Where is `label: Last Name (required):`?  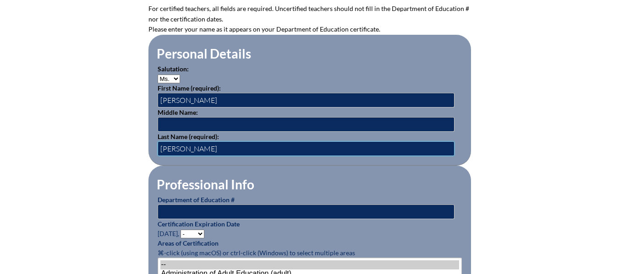
label: Last Name (required): is located at coordinates (188, 136).